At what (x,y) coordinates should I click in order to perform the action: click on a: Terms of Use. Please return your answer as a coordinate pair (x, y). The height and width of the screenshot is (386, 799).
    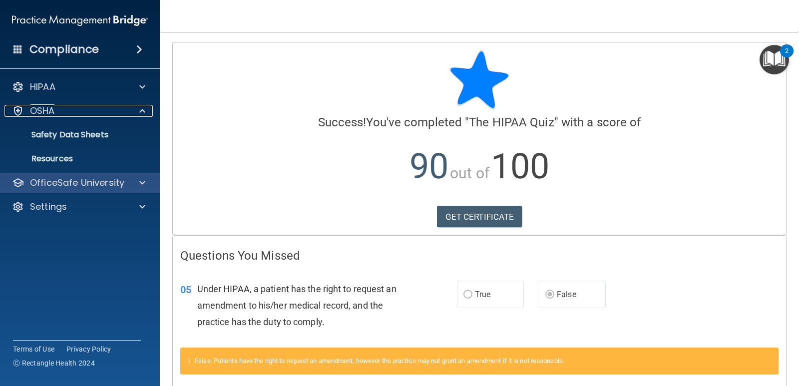
    Looking at the image, I should click on (33, 349).